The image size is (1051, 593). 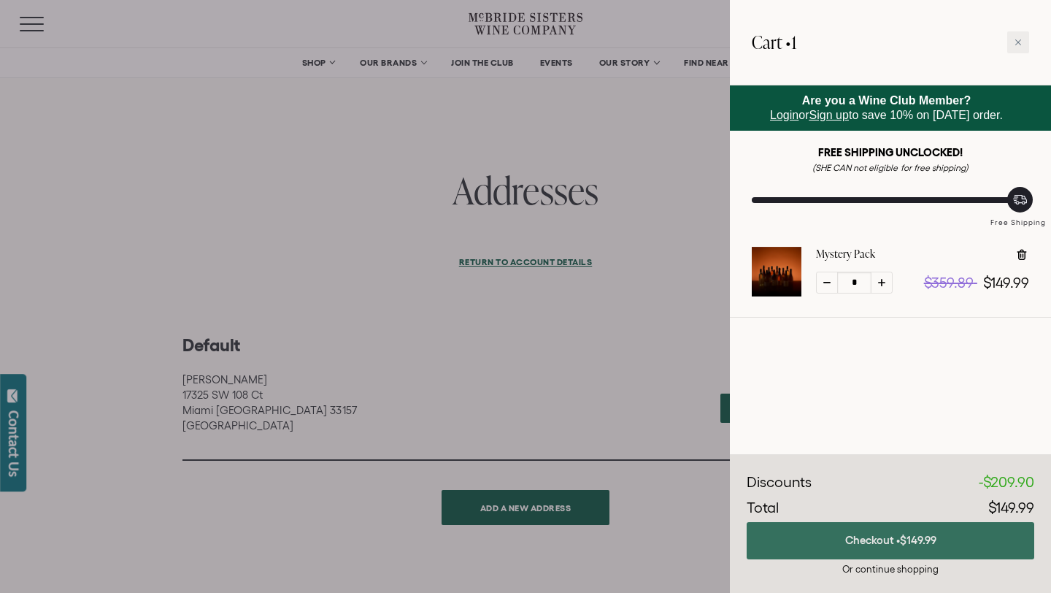 What do you see at coordinates (784, 115) in the screenshot?
I see `a: Login` at bounding box center [784, 115].